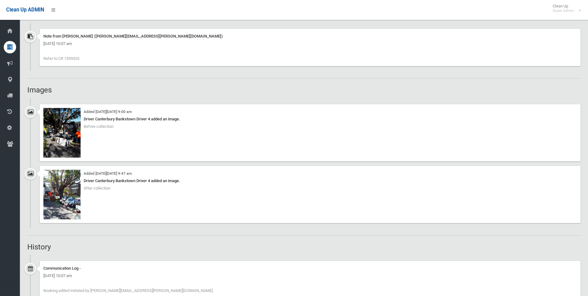 The image size is (588, 296). I want to click on span: Clean Up, so click(564, 8).